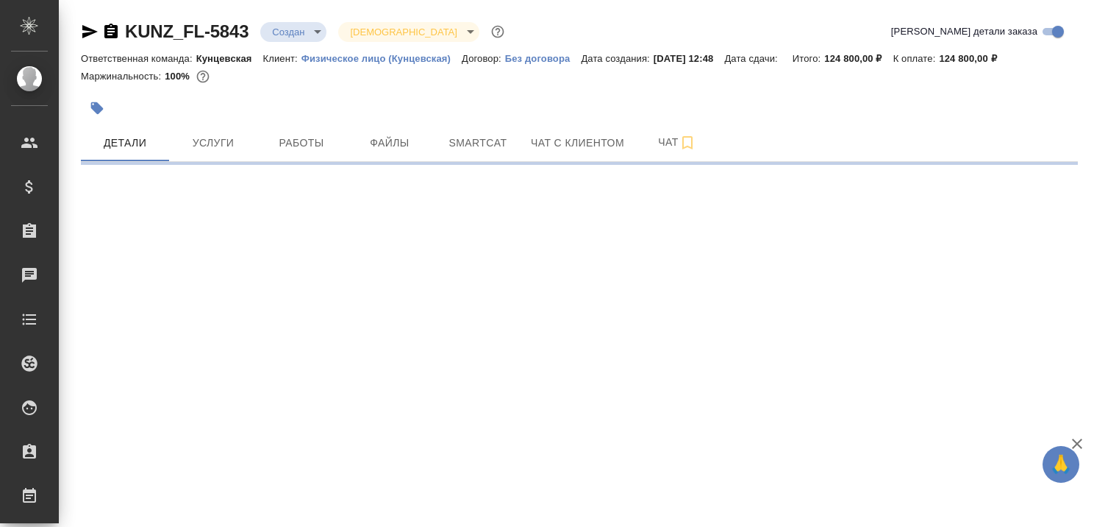 The width and height of the screenshot is (1094, 527). Describe the element at coordinates (302, 143) in the screenshot. I see `span: Работы` at that location.